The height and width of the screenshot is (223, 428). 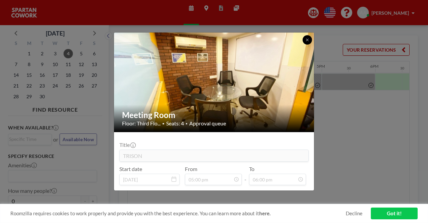 I want to click on a: Decline, so click(x=354, y=213).